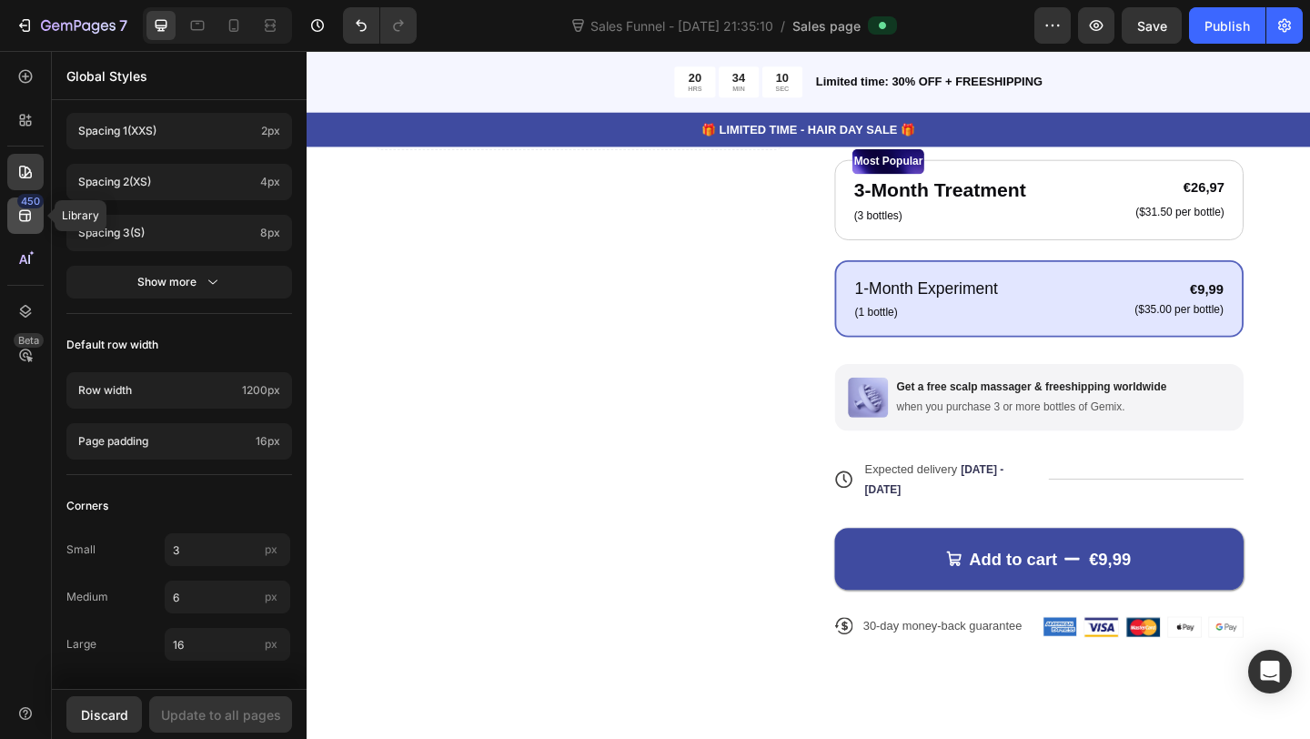  I want to click on div: 34, so click(470, 28).